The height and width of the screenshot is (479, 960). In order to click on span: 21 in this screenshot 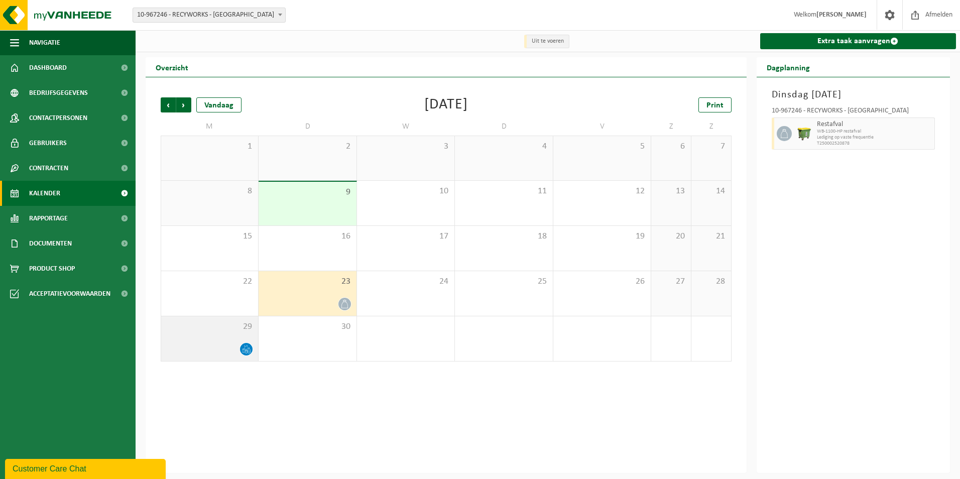, I will do `click(711, 236)`.